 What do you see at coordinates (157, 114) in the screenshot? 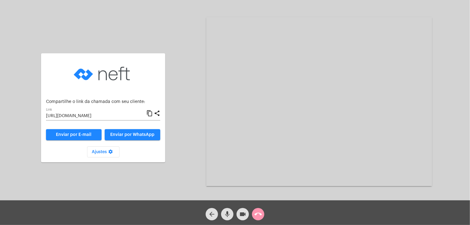
I see `mat-icon: share` at bounding box center [157, 114].